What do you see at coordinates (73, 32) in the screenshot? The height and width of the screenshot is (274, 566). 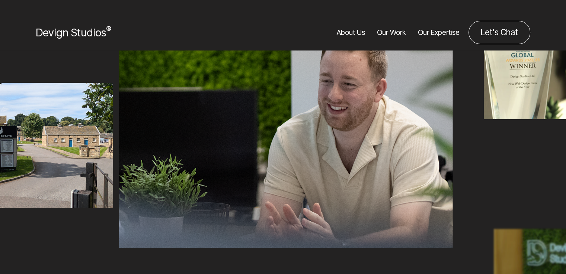 I see `a: Devign Studios® Homepage` at bounding box center [73, 32].